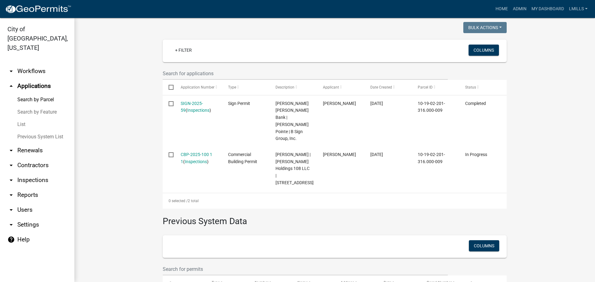 The width and height of the screenshot is (595, 282). Describe the element at coordinates (335, 219) in the screenshot. I see `h3: Previous System Data` at that location.